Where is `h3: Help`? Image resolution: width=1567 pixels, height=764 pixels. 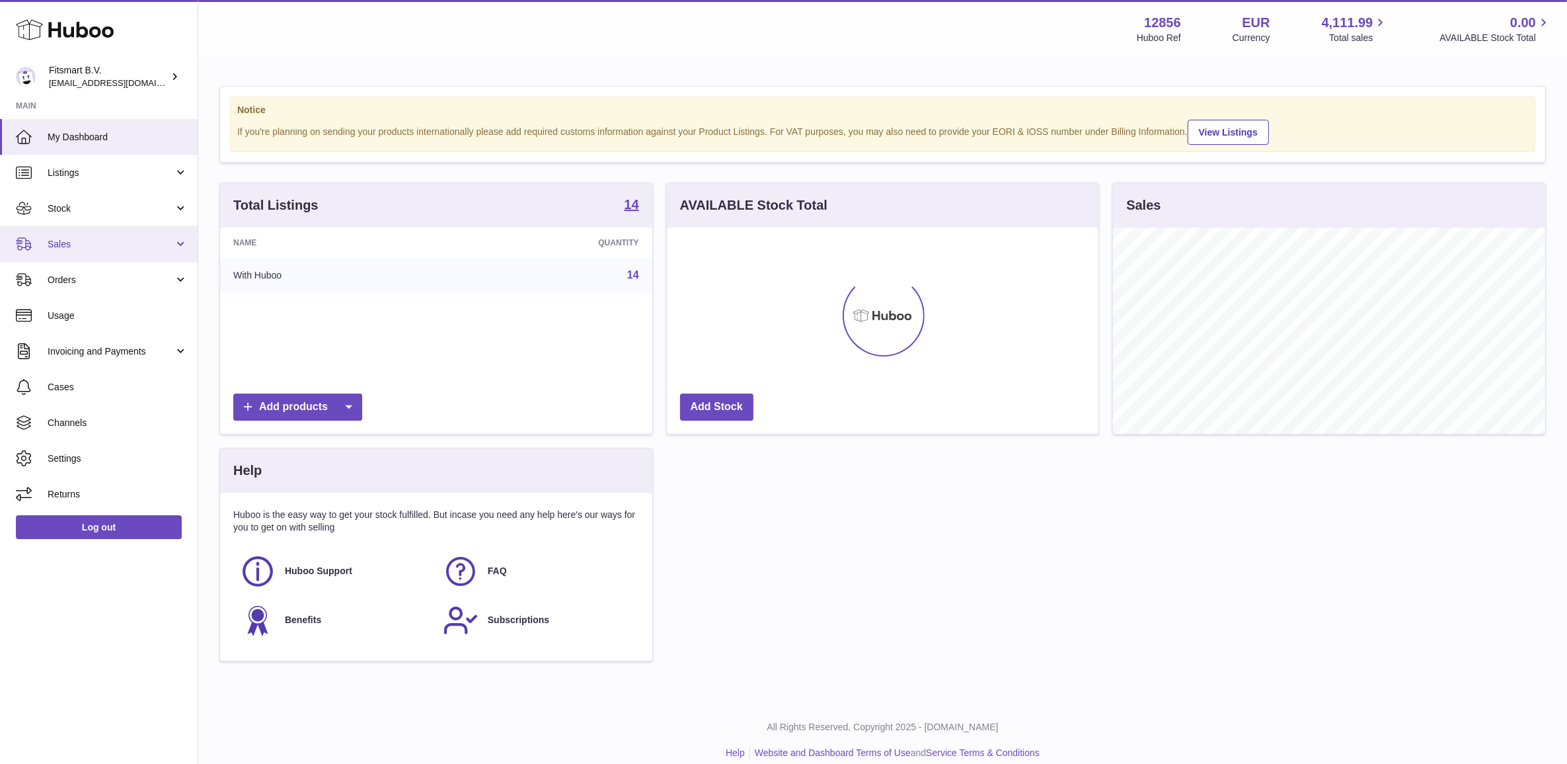 h3: Help is located at coordinates (247, 470).